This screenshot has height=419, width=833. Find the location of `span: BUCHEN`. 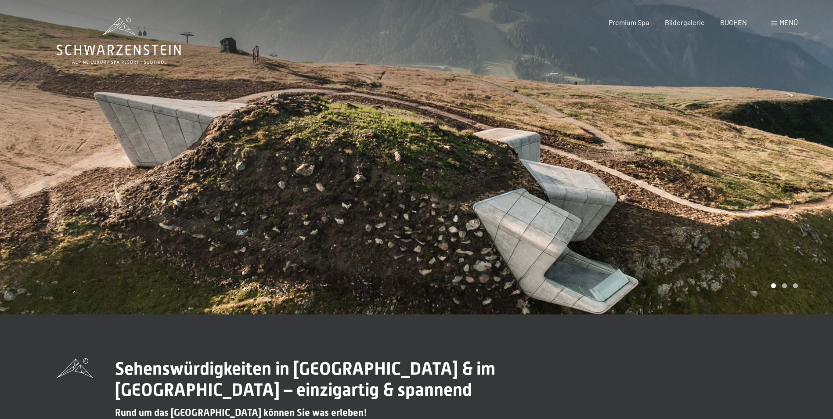

span: BUCHEN is located at coordinates (733, 22).